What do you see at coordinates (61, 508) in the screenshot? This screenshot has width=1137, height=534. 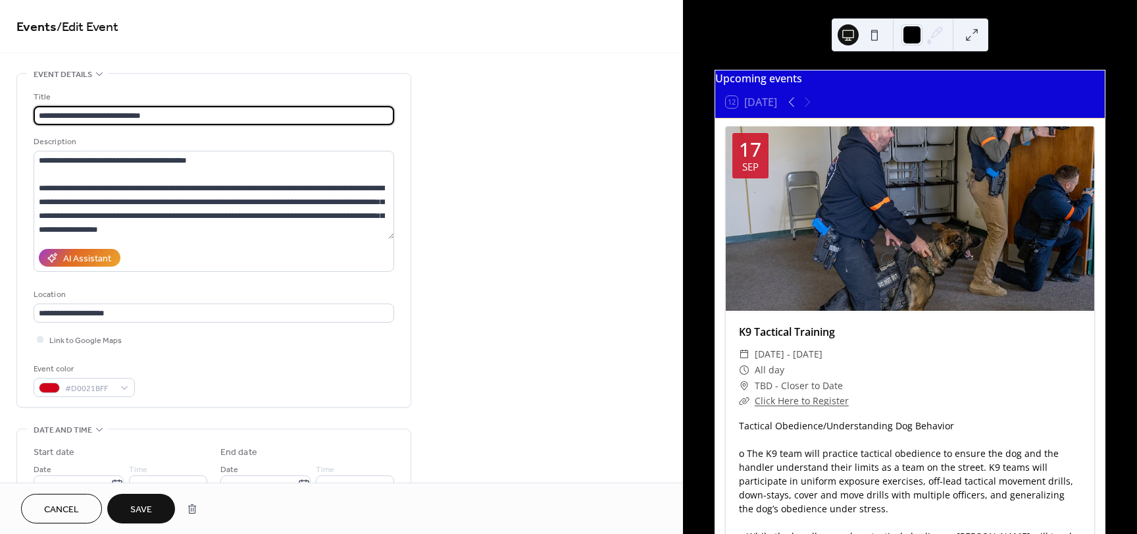 I see `a: Cancel` at bounding box center [61, 508].